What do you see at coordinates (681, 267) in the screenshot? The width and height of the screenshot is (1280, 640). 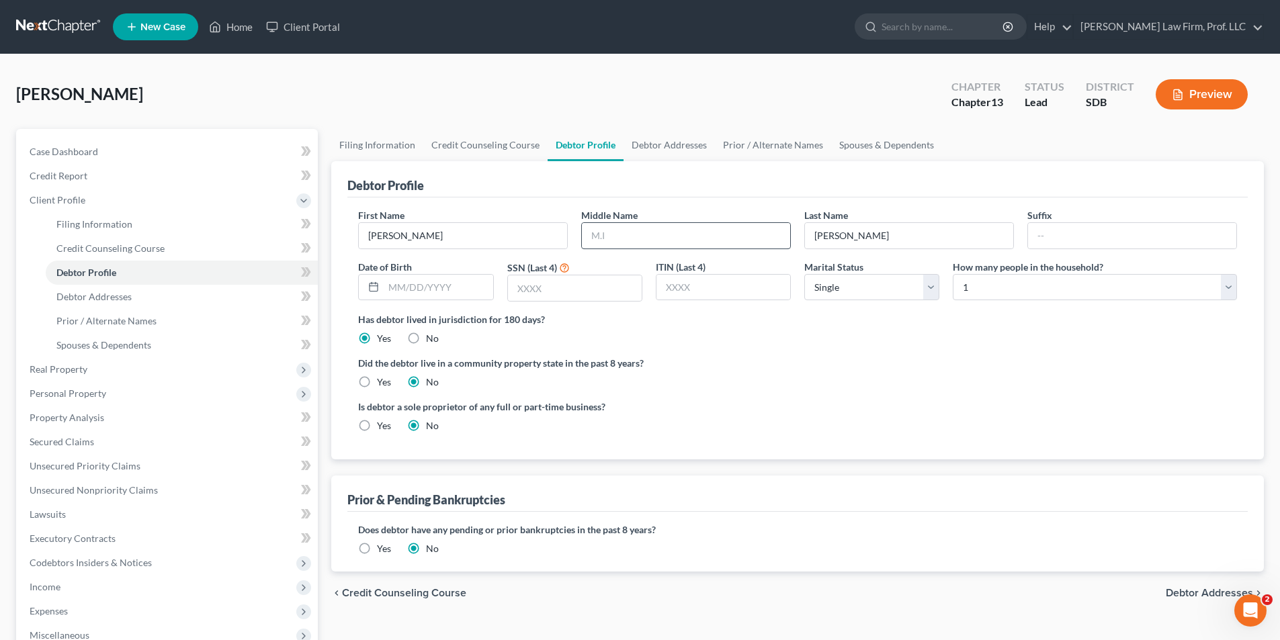 I see `label: ITIN (Last 4)` at bounding box center [681, 267].